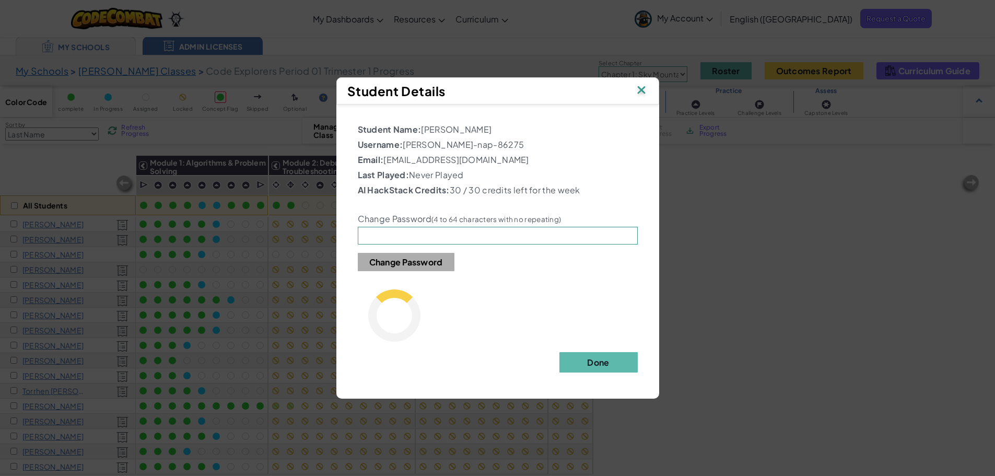 Image resolution: width=995 pixels, height=476 pixels. What do you see at coordinates (460, 219) in the screenshot?
I see `label: Change Password` at bounding box center [460, 219].